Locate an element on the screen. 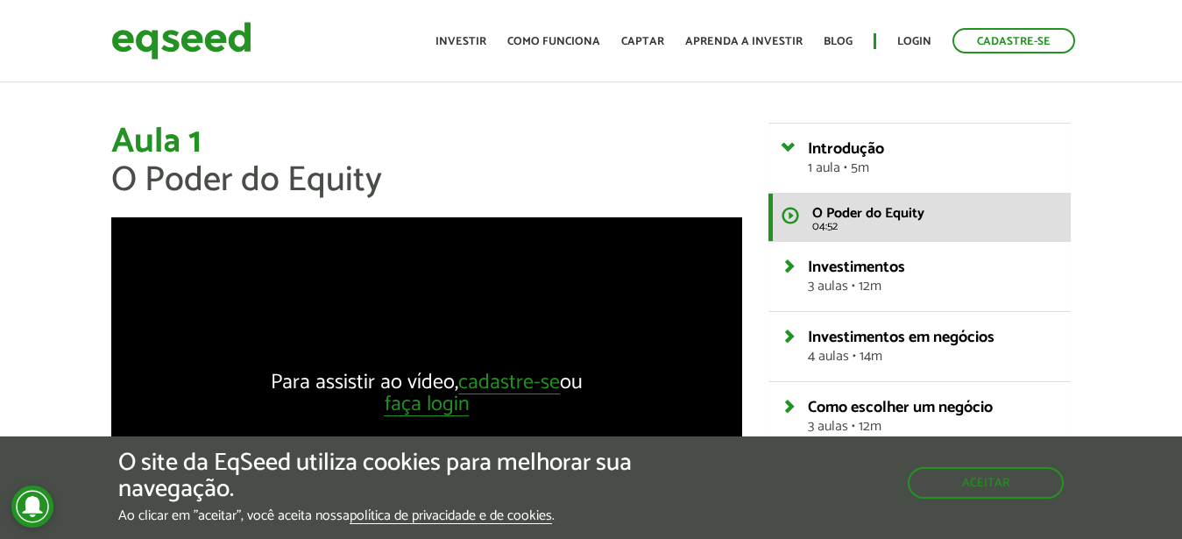 This screenshot has width=1182, height=539. span: Aula 1 is located at coordinates (156, 142).